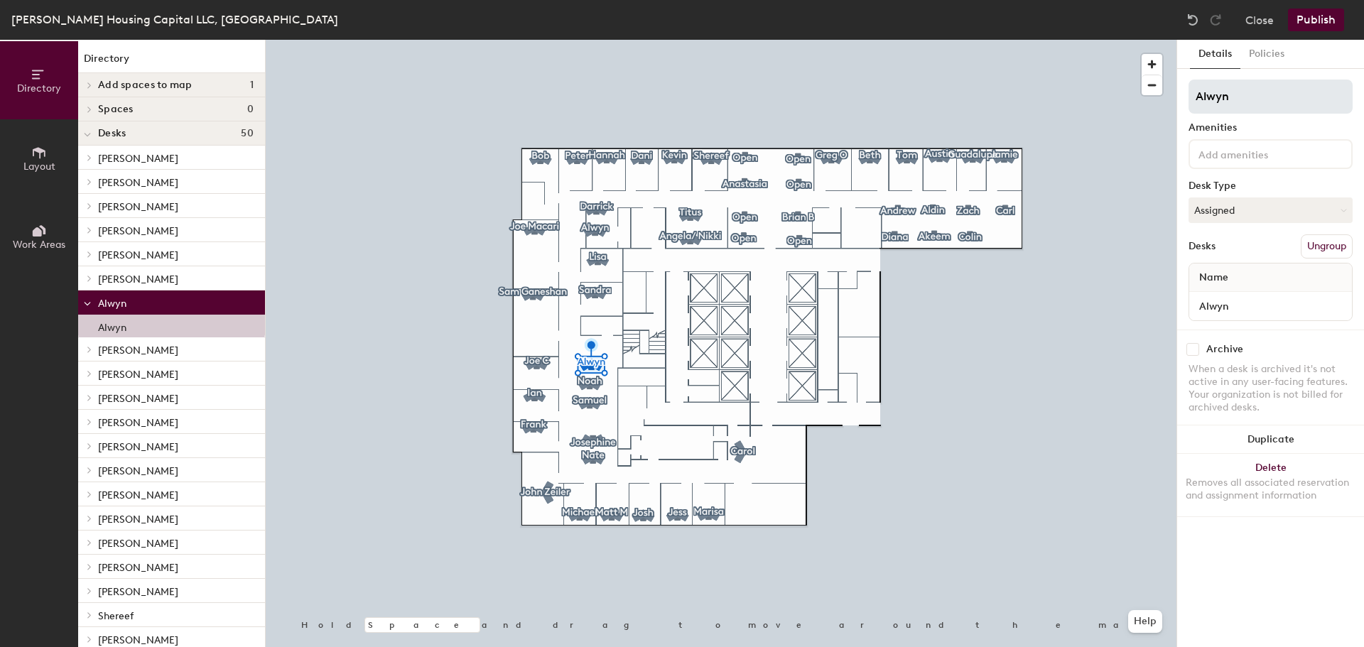  I want to click on button: Help, so click(1145, 622).